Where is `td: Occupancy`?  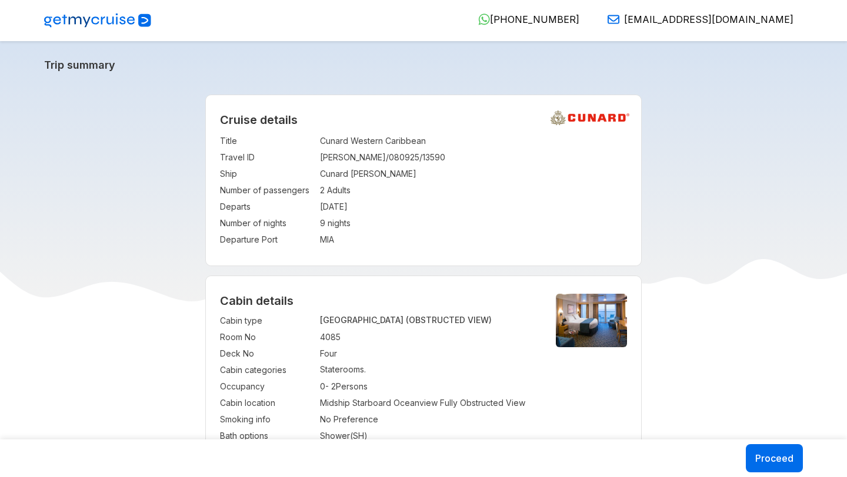 td: Occupancy is located at coordinates (267, 387).